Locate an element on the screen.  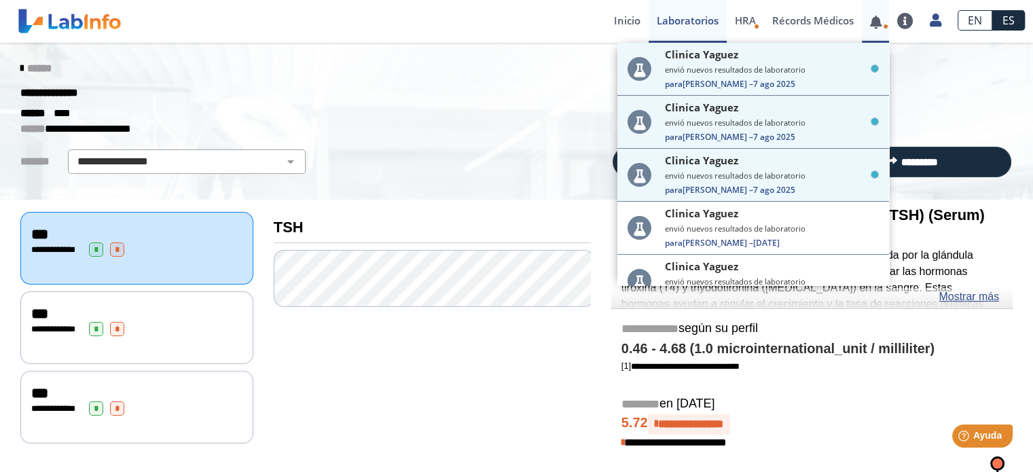
b: TSH is located at coordinates (289, 227).